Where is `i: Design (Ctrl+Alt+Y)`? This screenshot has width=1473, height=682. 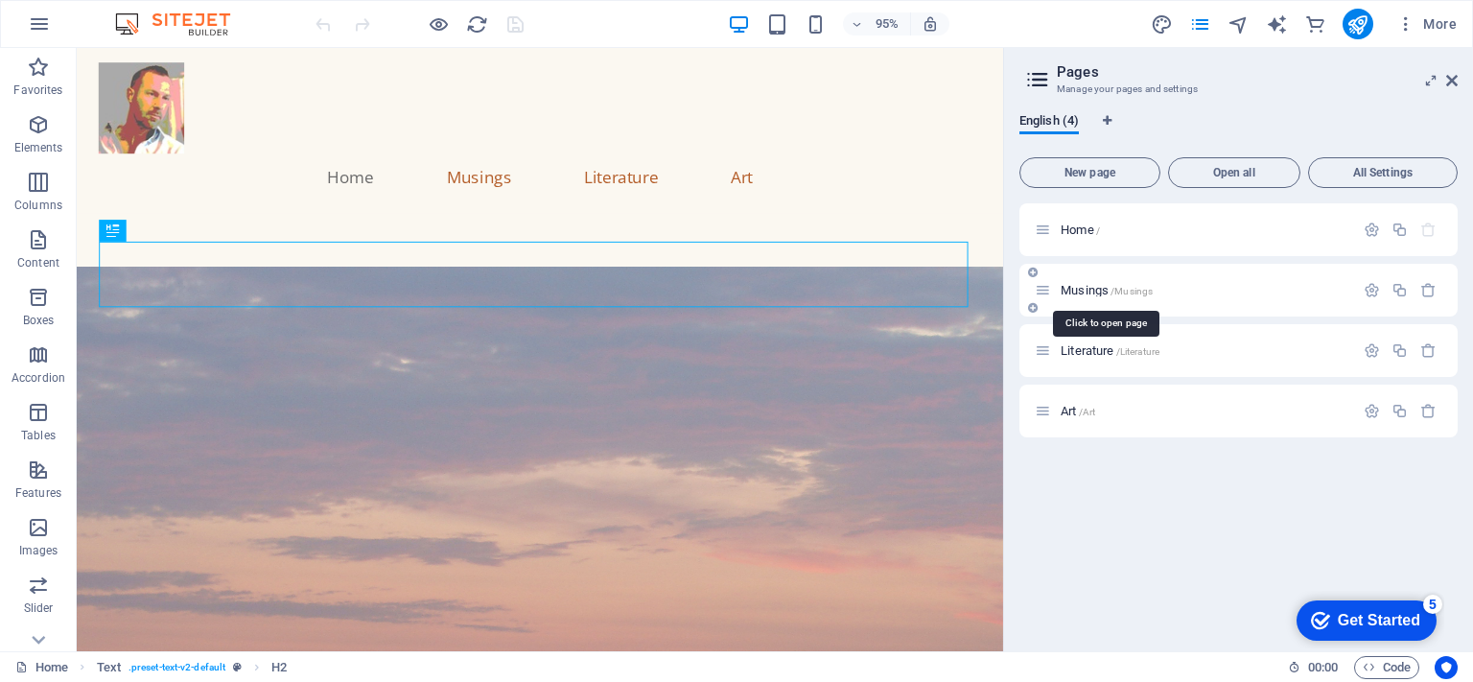 i: Design (Ctrl+Alt+Y) is located at coordinates (1162, 24).